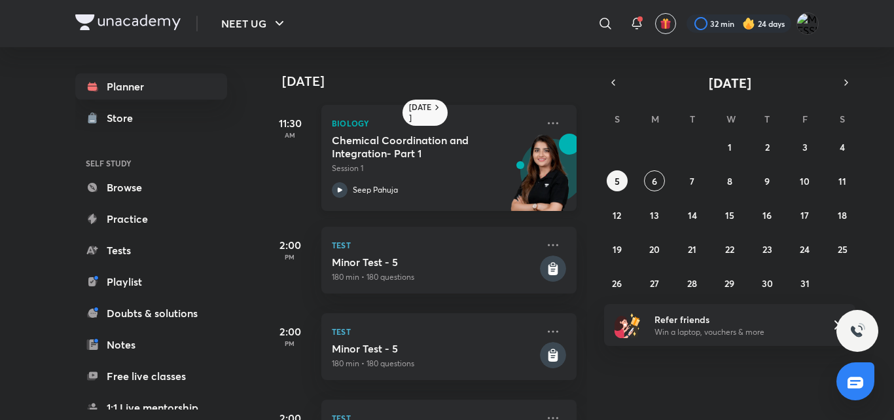 The width and height of the screenshot is (894, 420). Describe the element at coordinates (767, 249) in the screenshot. I see `button: October 23, 2025` at that location.